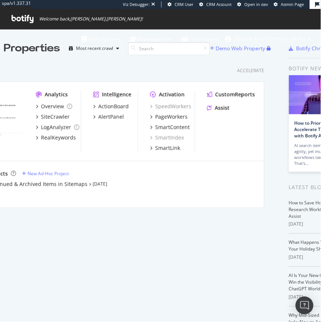  Describe the element at coordinates (56, 127) in the screenshot. I see `div: LogAnalyzer` at that location.